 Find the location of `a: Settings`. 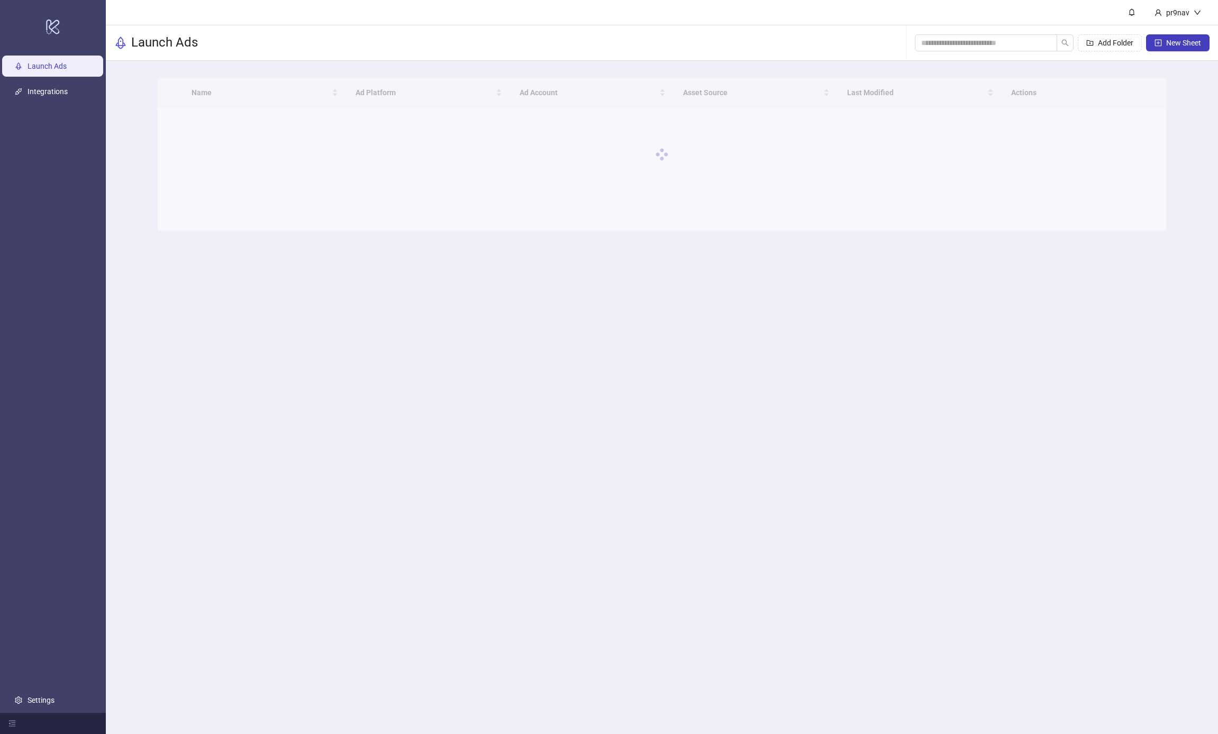

a: Settings is located at coordinates (41, 701).